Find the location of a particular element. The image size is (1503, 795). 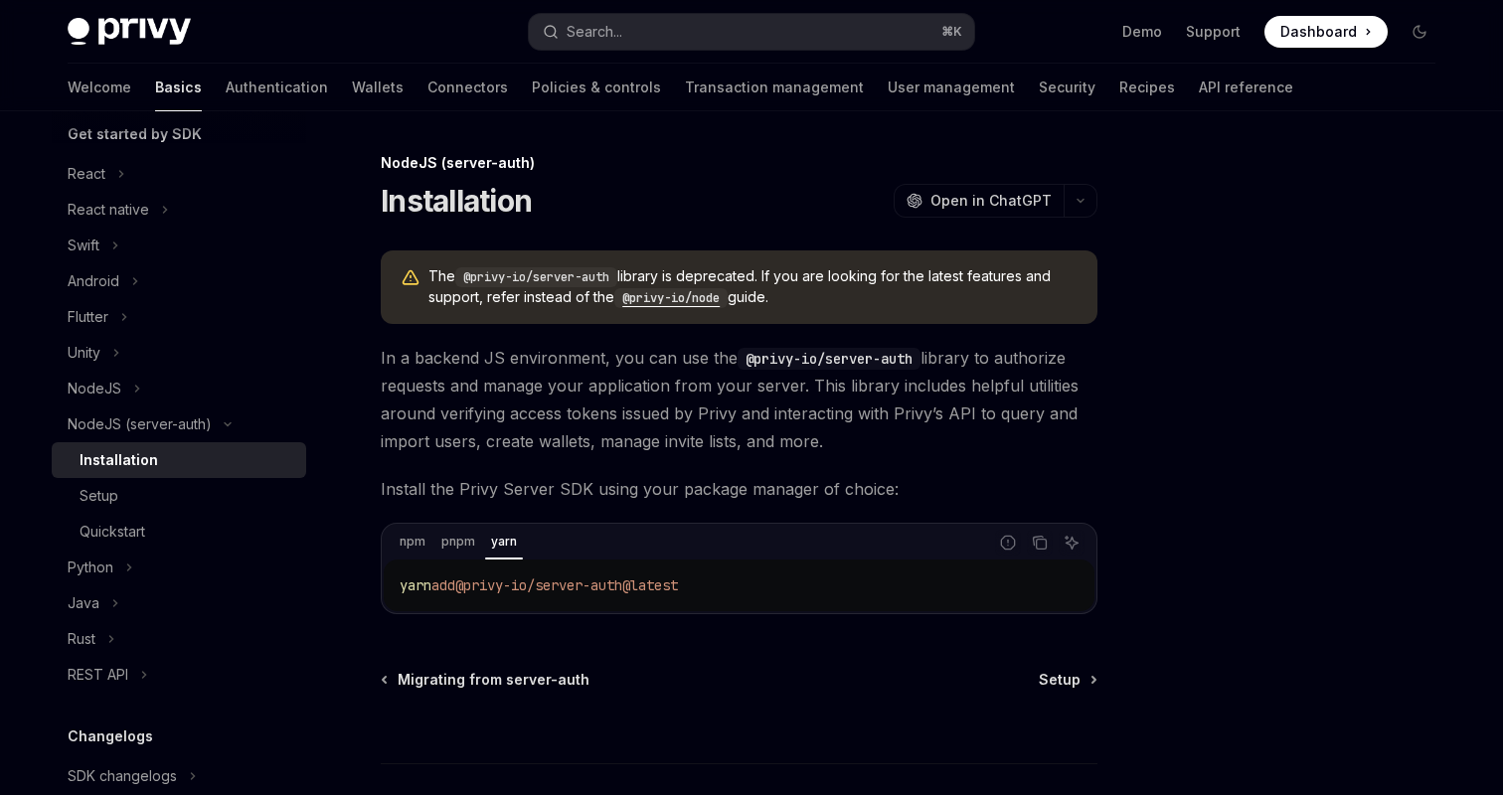

a: Recipes is located at coordinates (1147, 87).